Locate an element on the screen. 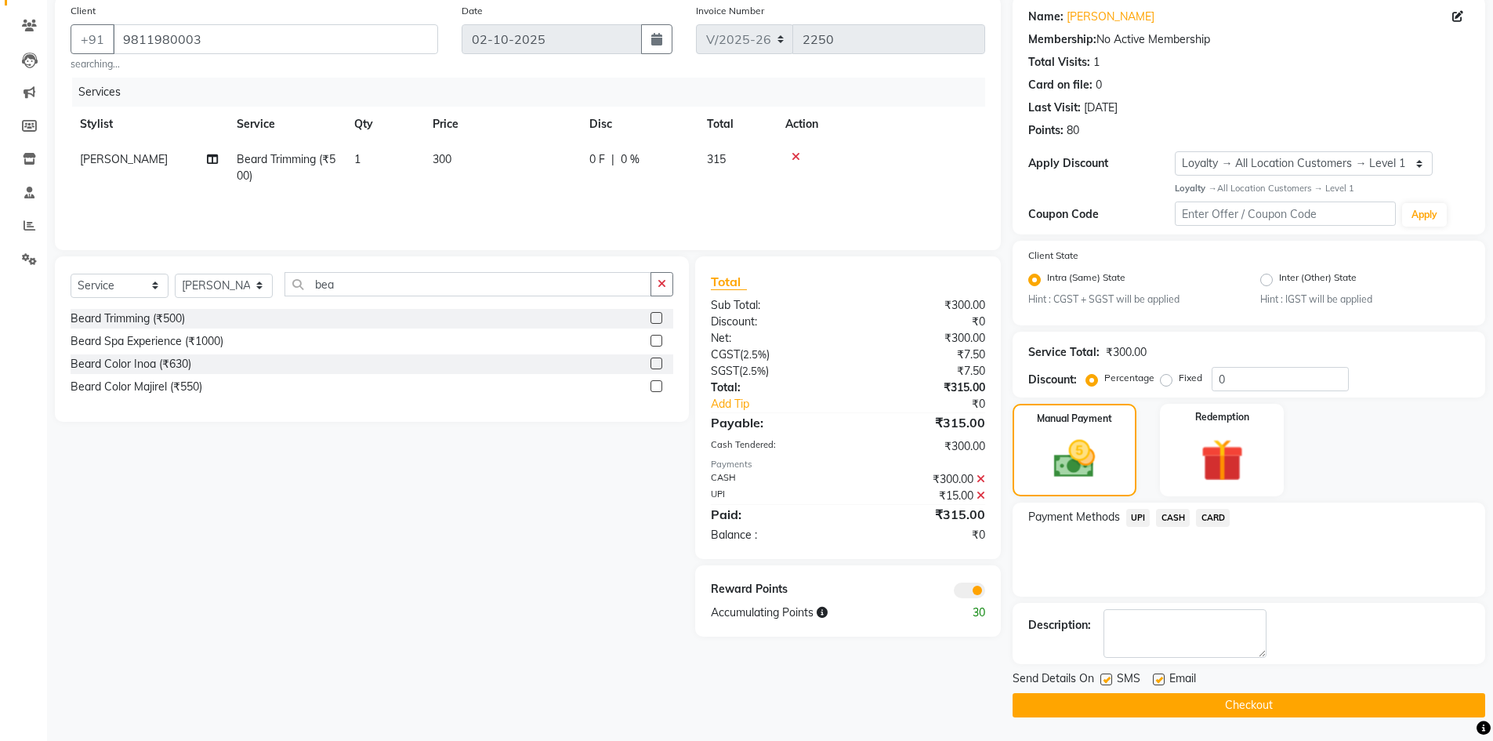  div: Payable: is located at coordinates (774, 422).